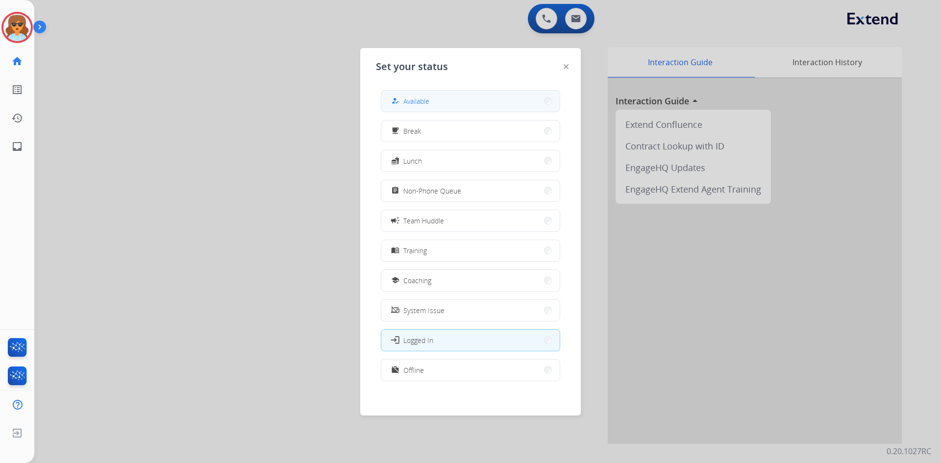 The image size is (941, 463). Describe the element at coordinates (470, 220) in the screenshot. I see `button: Team Huddle` at that location.